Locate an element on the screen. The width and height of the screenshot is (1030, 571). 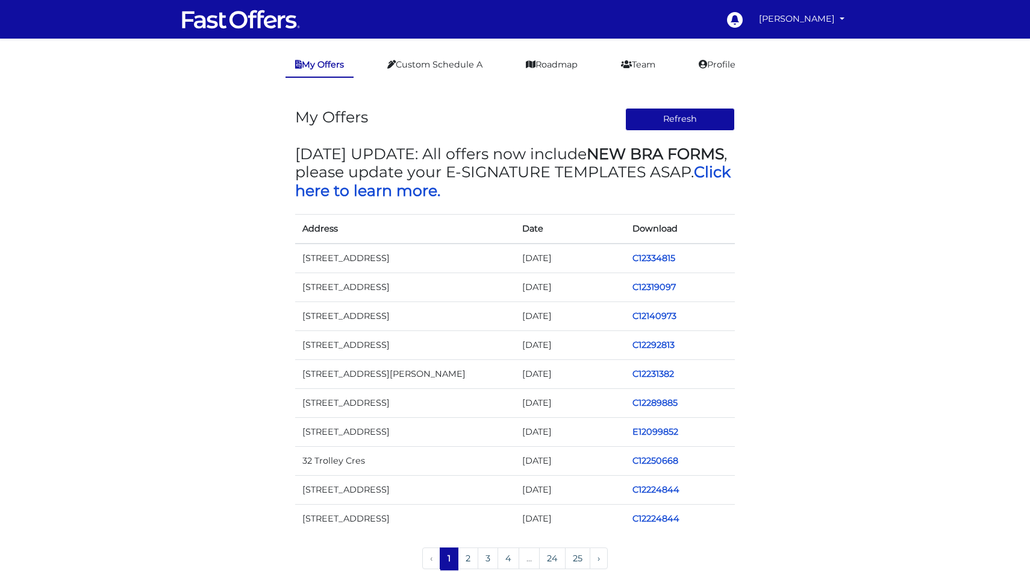
button: Refresh is located at coordinates (680, 119).